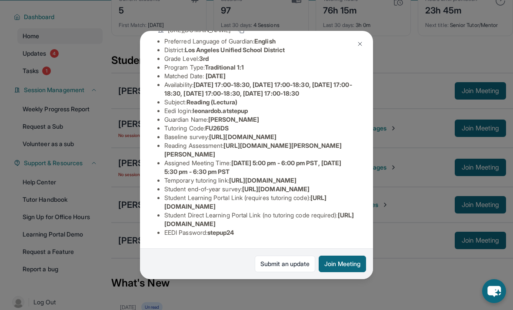  Describe the element at coordinates (260, 102) in the screenshot. I see `li: Subject :` at that location.